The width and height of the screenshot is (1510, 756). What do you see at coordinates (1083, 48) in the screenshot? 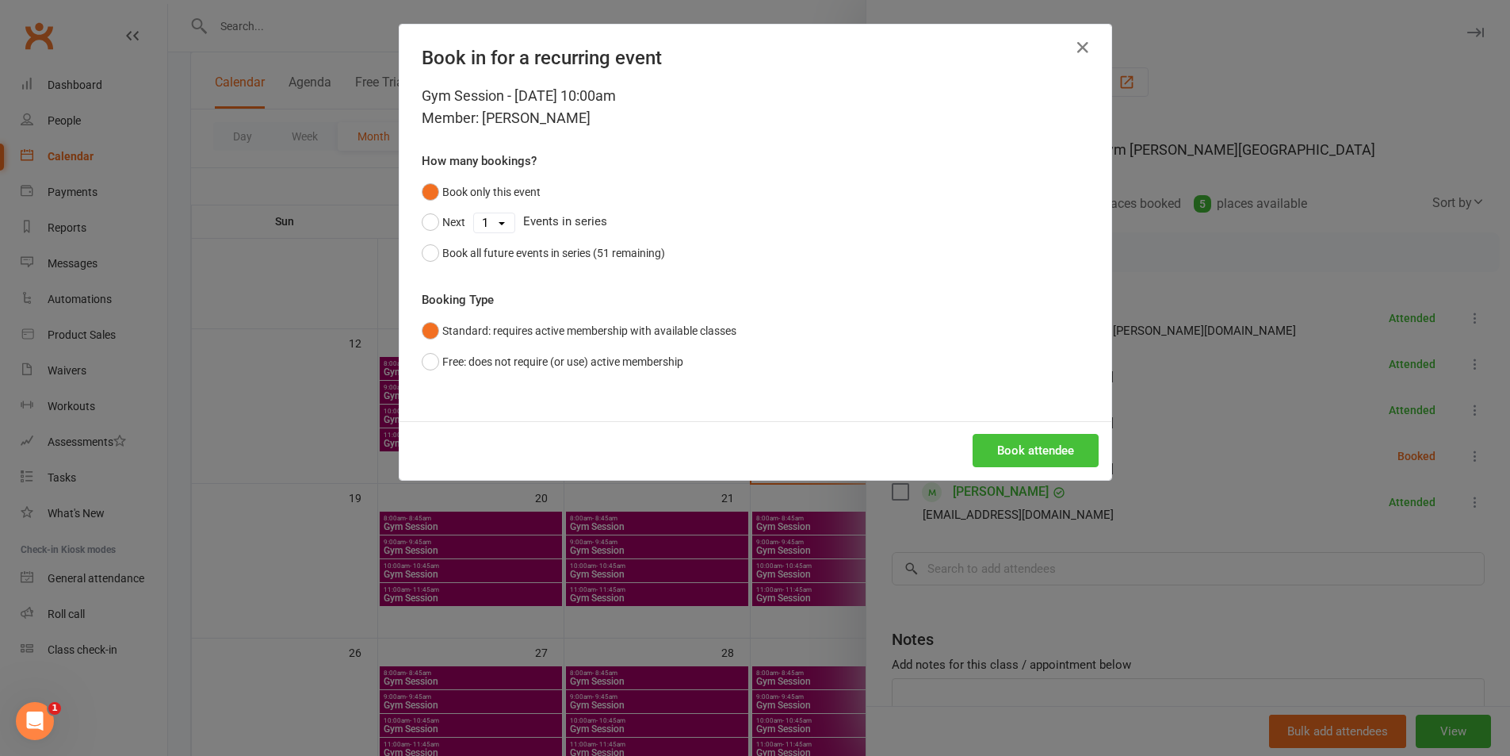
I see `button: Close` at bounding box center [1083, 48].